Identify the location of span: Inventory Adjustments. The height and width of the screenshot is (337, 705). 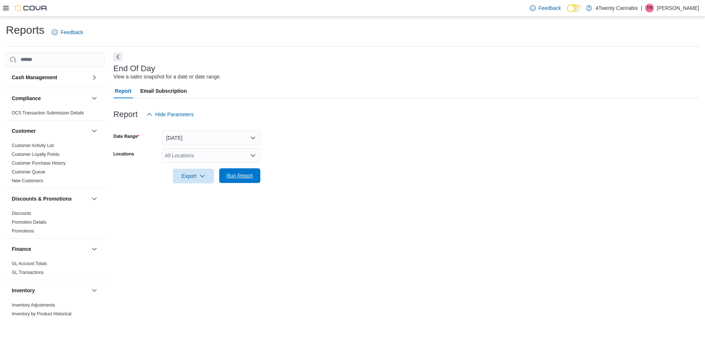
(33, 305).